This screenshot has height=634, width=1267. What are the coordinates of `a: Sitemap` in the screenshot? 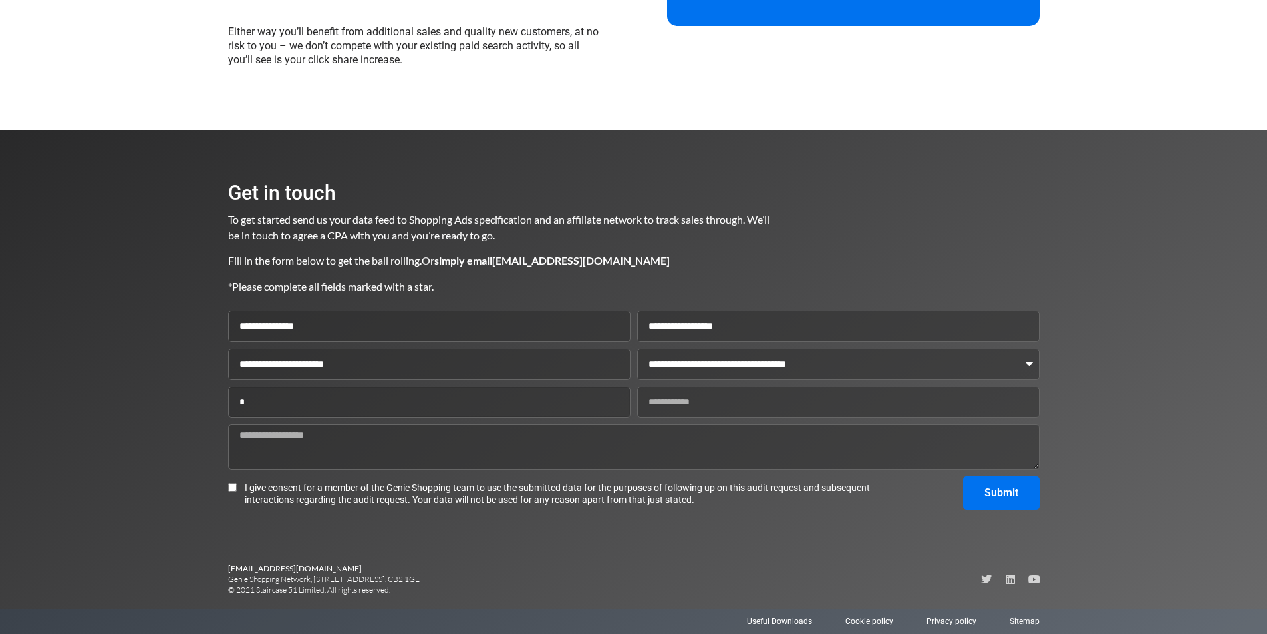 It's located at (1024, 621).